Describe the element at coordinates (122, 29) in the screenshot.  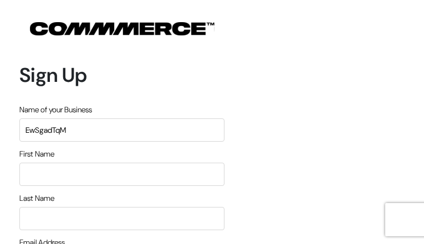
I see `img: COMMMERCE` at that location.